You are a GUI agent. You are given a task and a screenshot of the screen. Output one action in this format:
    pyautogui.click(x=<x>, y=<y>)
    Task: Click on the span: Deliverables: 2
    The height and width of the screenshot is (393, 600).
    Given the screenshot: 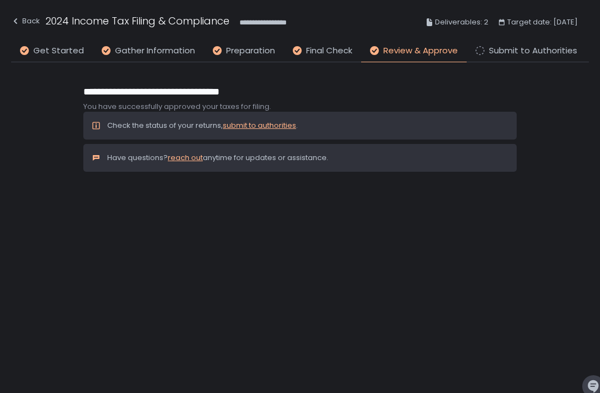 What is the action you would take?
    pyautogui.click(x=462, y=22)
    